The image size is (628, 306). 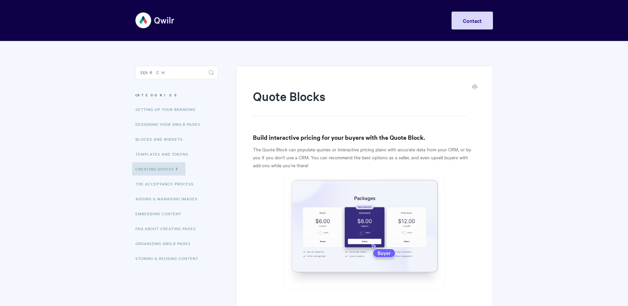 I want to click on a: Adding & Managing Images, so click(x=169, y=199).